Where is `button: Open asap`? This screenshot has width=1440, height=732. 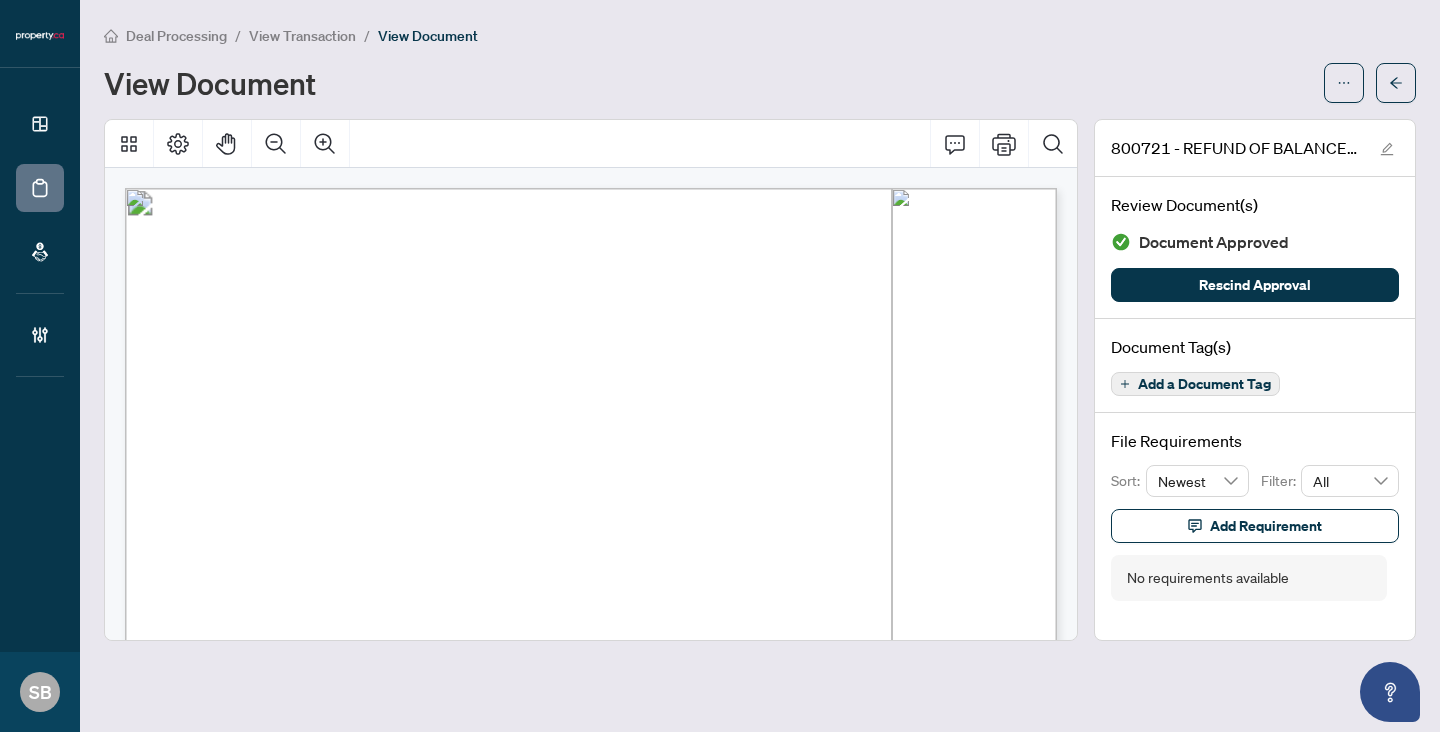 button: Open asap is located at coordinates (1390, 692).